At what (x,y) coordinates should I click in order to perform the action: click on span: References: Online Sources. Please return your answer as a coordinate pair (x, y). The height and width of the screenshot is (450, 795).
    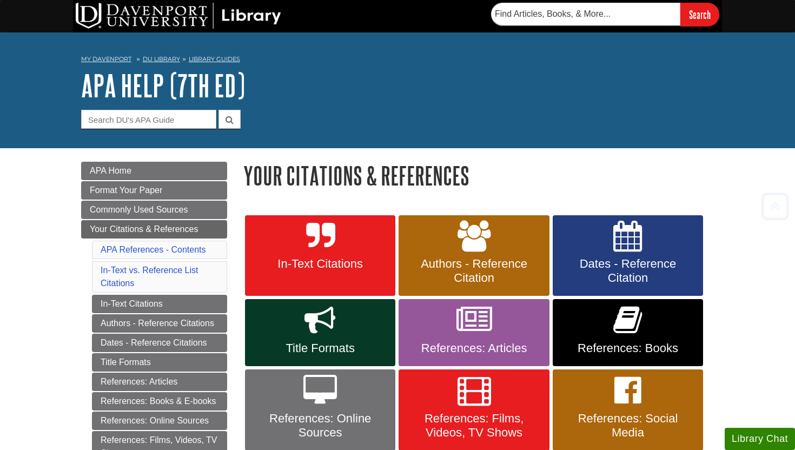
    Looking at the image, I should click on (320, 426).